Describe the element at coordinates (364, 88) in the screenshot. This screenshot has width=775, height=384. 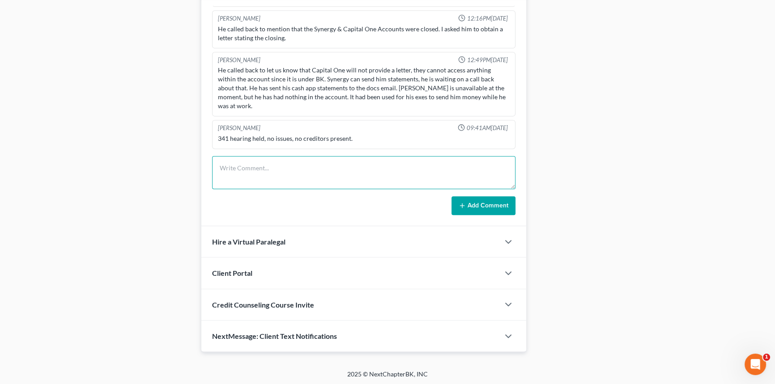
I see `div: He called back to let us know that Capital One will not provide a letter, they cannot access anyt...` at that location.